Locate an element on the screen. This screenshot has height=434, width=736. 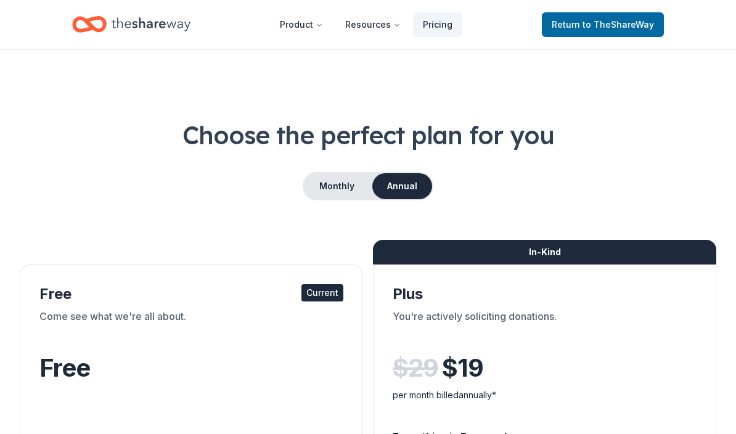
span: Free is located at coordinates (65, 367).